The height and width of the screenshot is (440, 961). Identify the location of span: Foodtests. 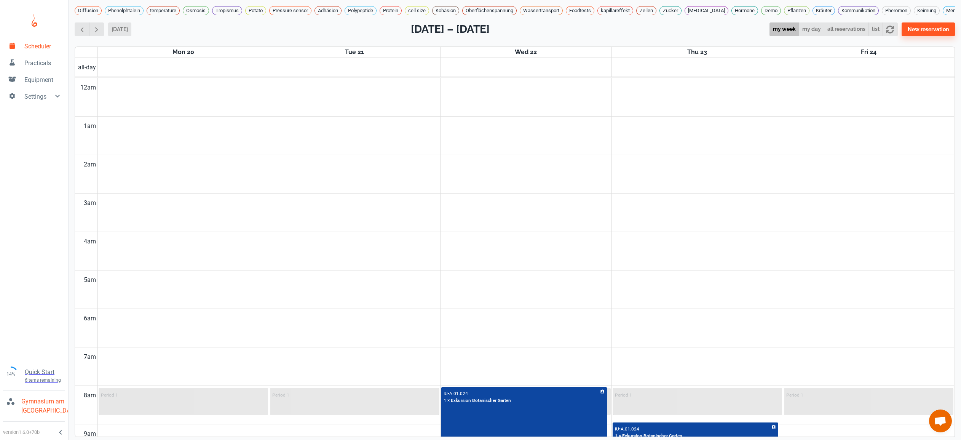
(580, 11).